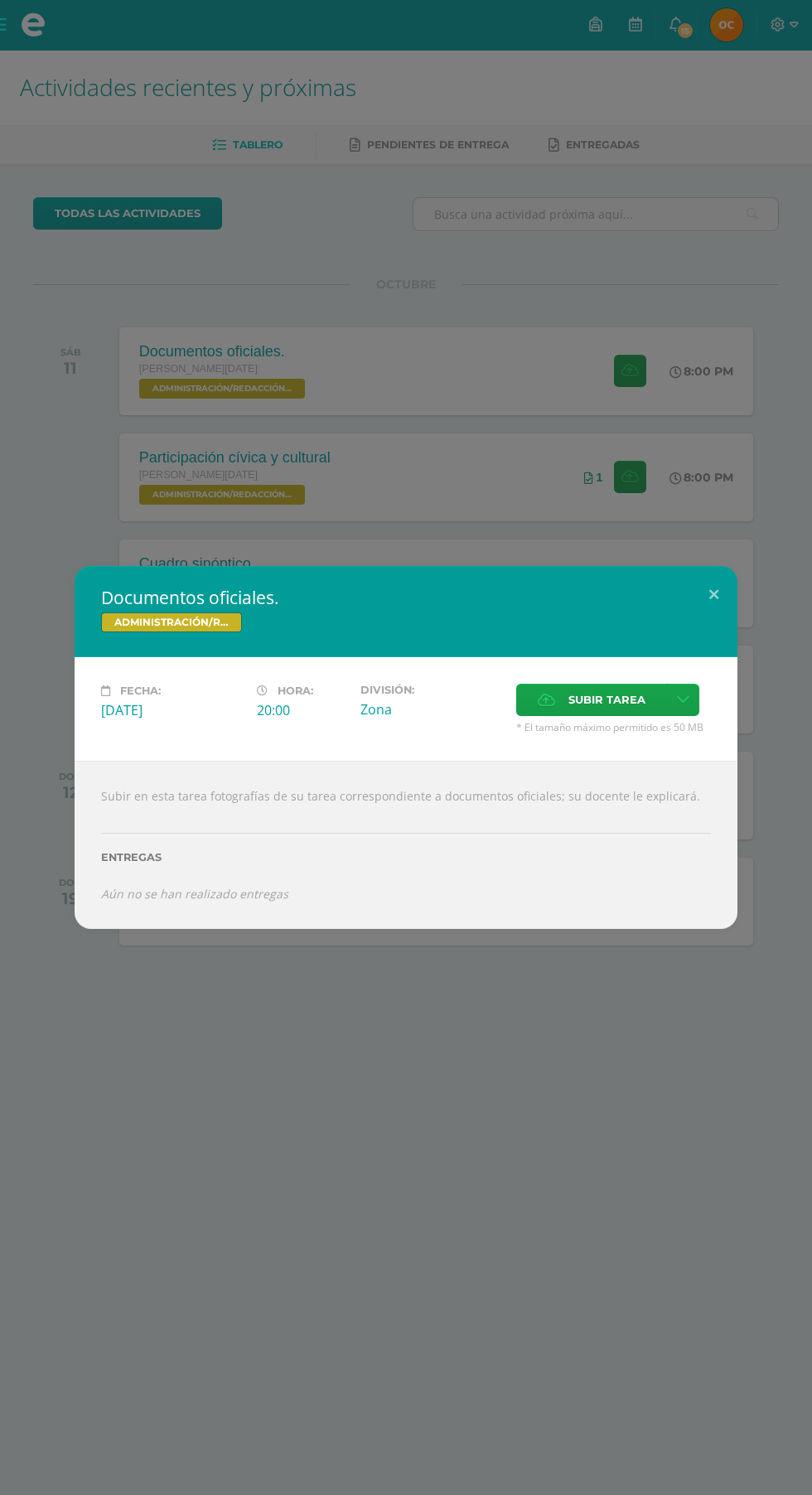 The image size is (812, 1495). What do you see at coordinates (195, 893) in the screenshot?
I see `i: Aún no se han realizado entregas` at bounding box center [195, 893].